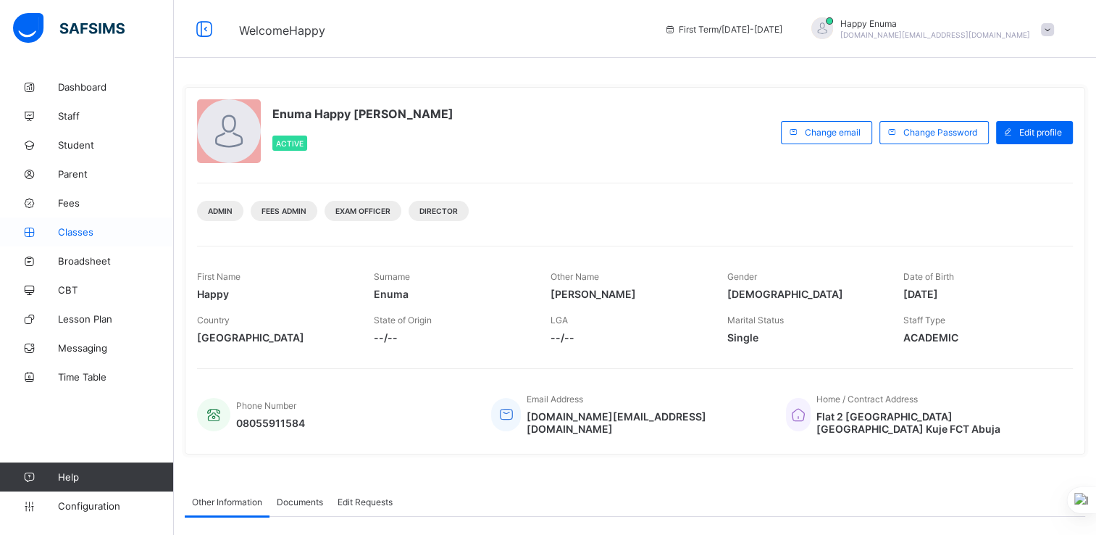 The image size is (1096, 535). Describe the element at coordinates (115, 506) in the screenshot. I see `span: Configuration` at that location.